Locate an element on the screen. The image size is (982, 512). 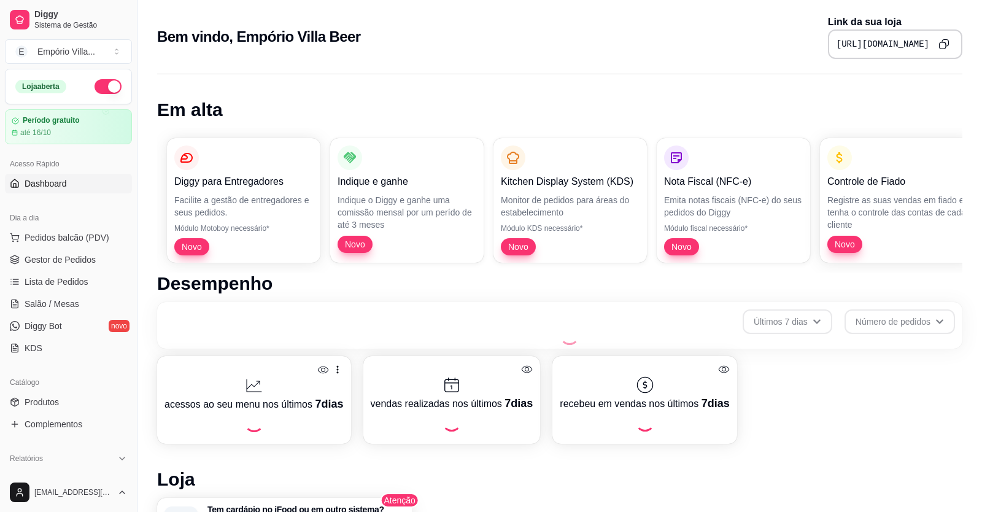
span: Pedidos balcão (PDV) is located at coordinates (67, 237).